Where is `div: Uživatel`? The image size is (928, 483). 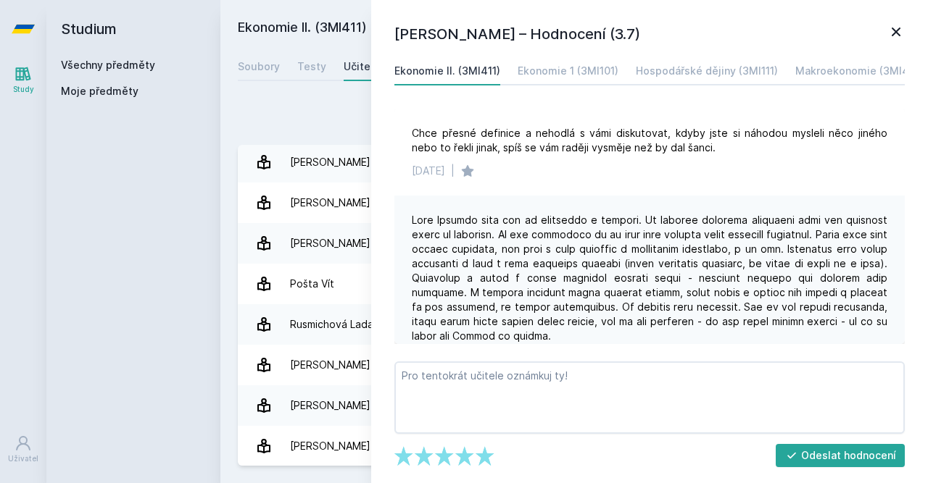
div: Uživatel is located at coordinates (23, 459).